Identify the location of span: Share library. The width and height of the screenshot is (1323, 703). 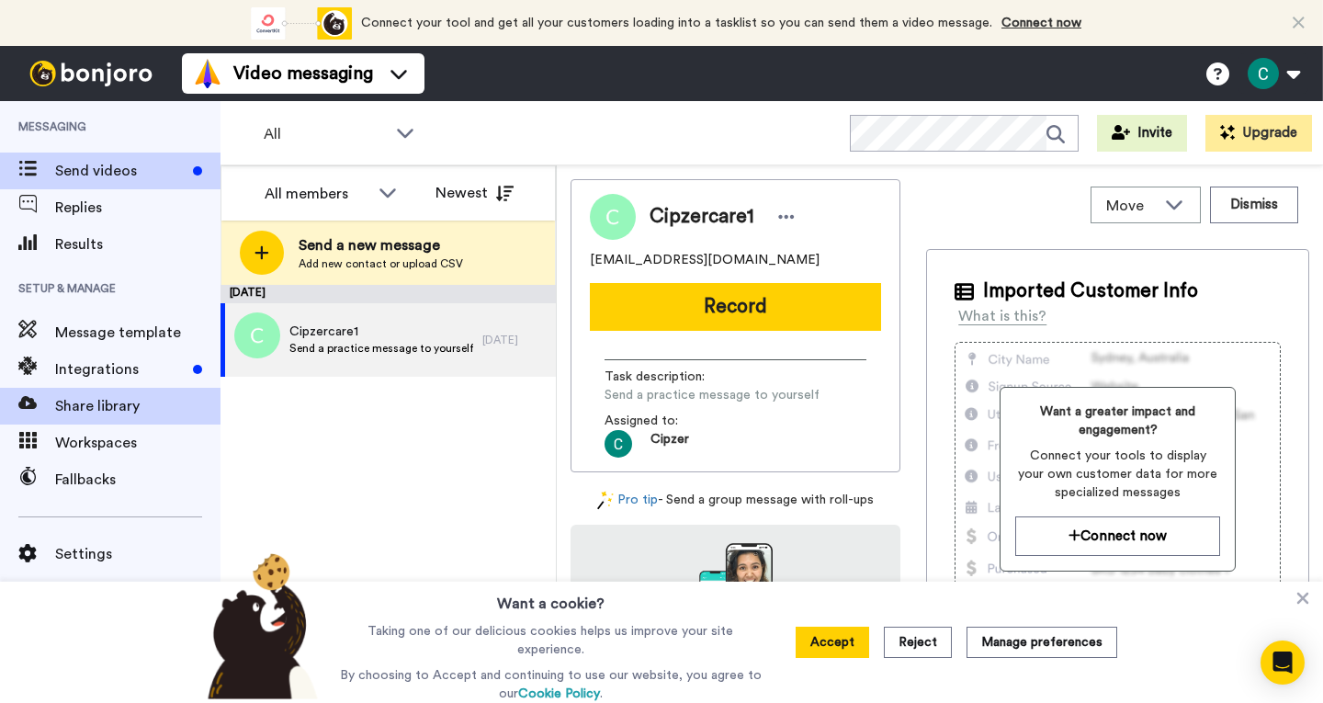
(138, 406).